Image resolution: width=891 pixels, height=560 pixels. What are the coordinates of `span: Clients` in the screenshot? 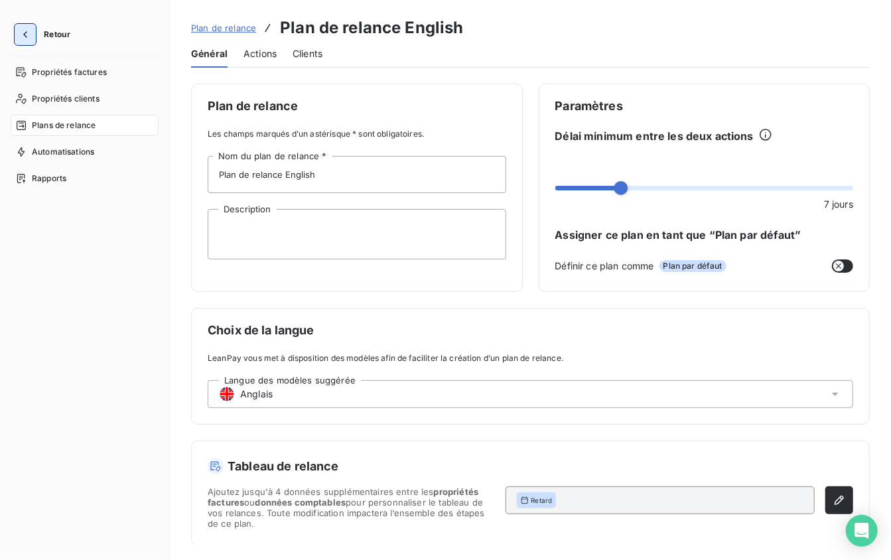 It's located at (307, 54).